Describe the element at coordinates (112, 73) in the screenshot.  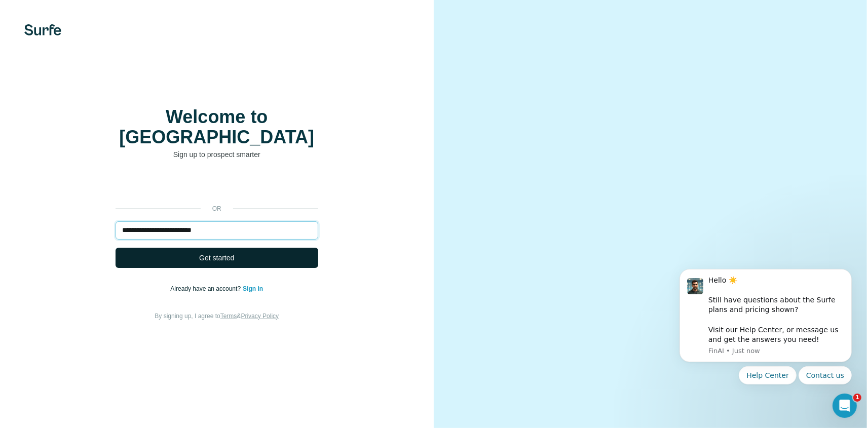
I see `div: Hello ☀️ ​ Still have questions about the Surfe plans and pricing shown? ​ Visit our Help Center,...` at that location.